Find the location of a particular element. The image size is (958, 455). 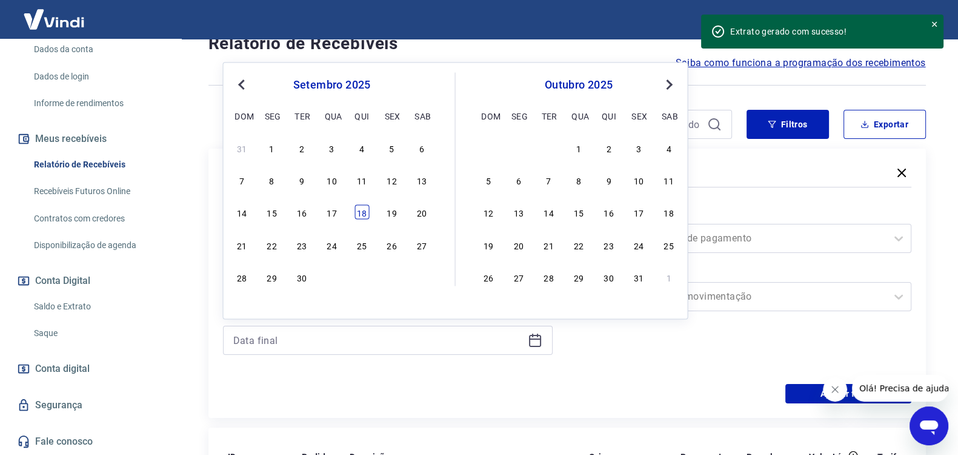

div: Choose domingo, 28 de setembro de 2025 is located at coordinates (242, 277).